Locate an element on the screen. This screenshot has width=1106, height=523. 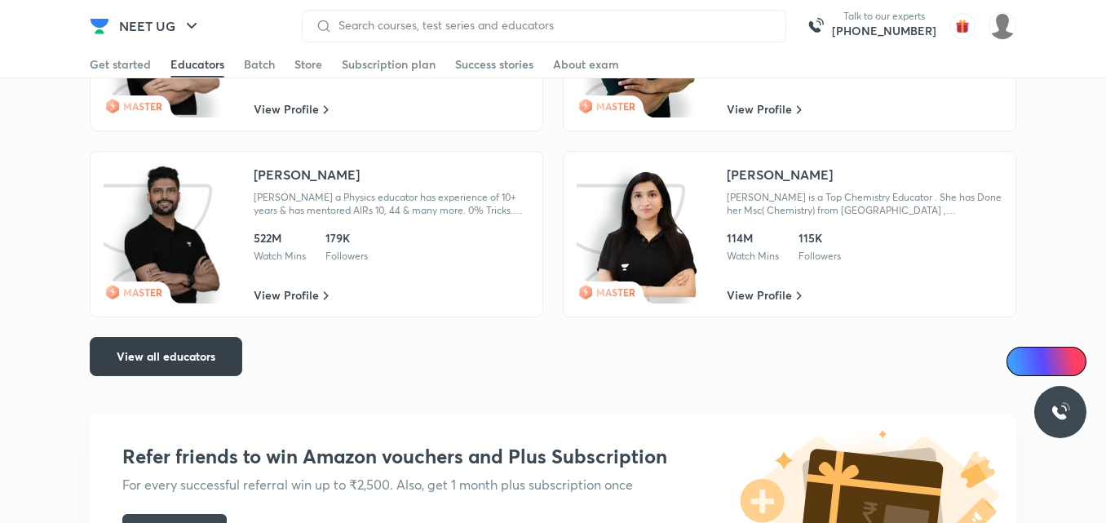
div: 114M is located at coordinates (753, 238).